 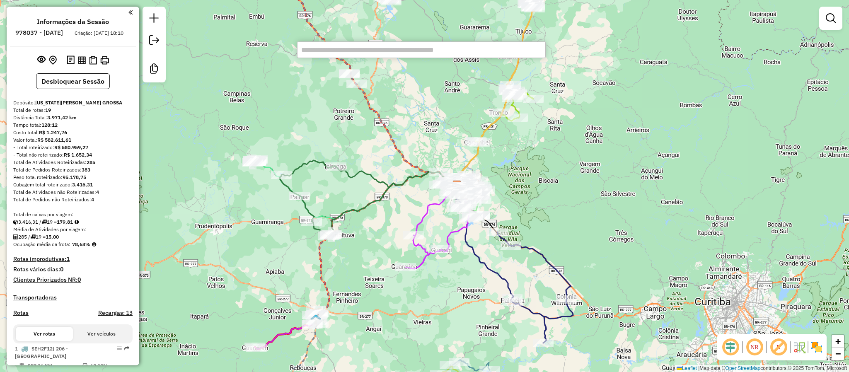 I want to click on img: Fluxo de ruas, so click(x=799, y=347).